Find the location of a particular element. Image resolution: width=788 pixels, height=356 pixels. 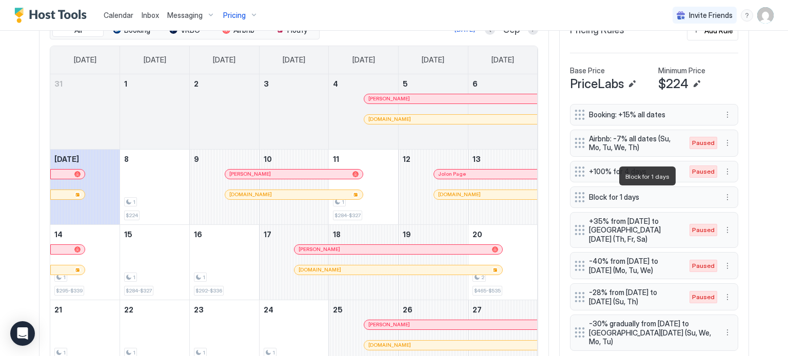

a: September 8, 2025 is located at coordinates (154, 159).